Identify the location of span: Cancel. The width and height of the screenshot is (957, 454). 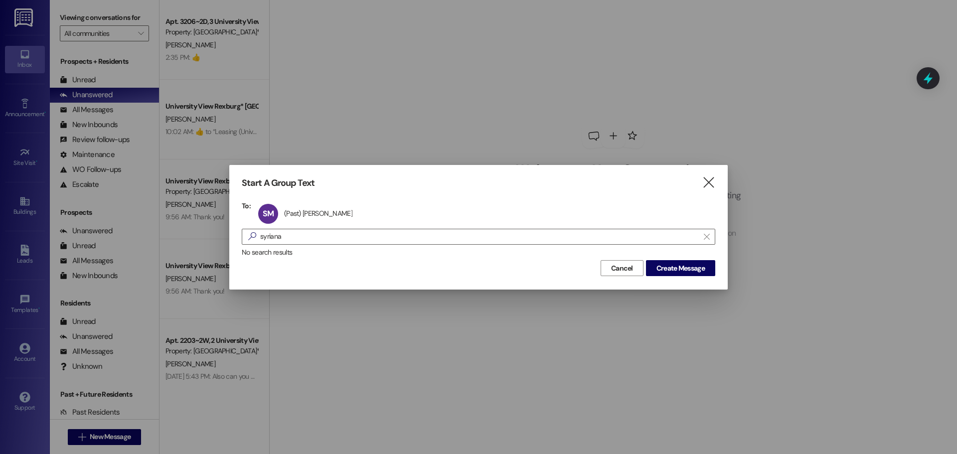
(622, 268).